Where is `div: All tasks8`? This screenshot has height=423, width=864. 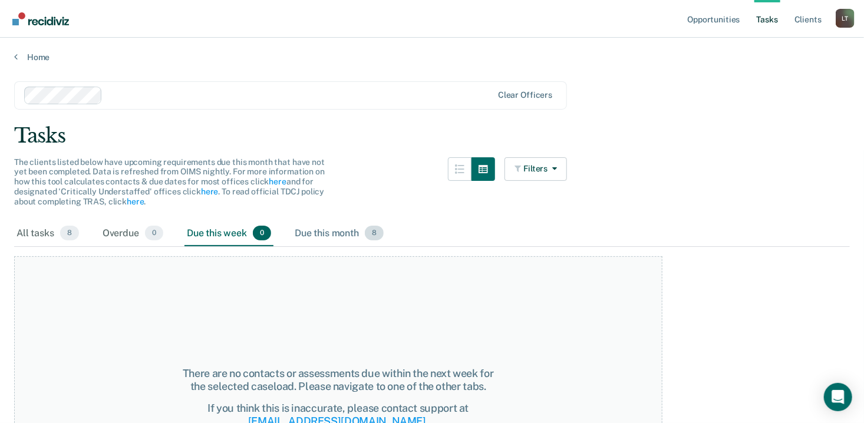
div: All tasks8 is located at coordinates (48, 234).